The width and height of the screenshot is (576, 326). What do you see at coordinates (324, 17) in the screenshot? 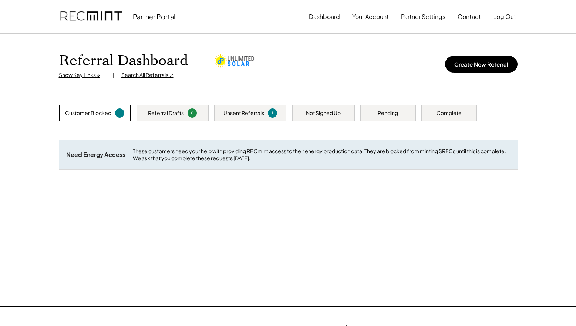
I see `button: Dashboard` at bounding box center [324, 17].